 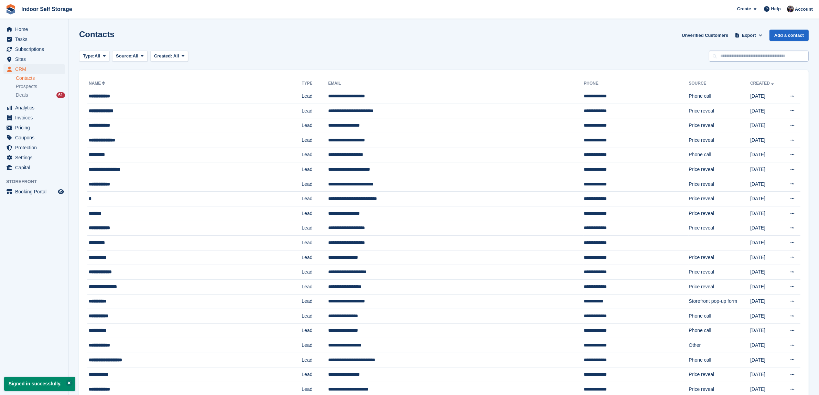 What do you see at coordinates (789, 35) in the screenshot?
I see `a: Add a contact` at bounding box center [789, 35].